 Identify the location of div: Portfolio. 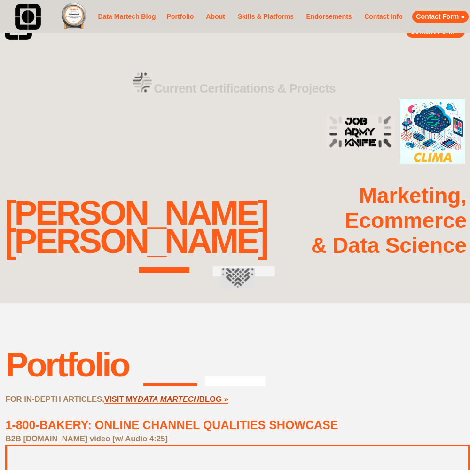
(67, 365).